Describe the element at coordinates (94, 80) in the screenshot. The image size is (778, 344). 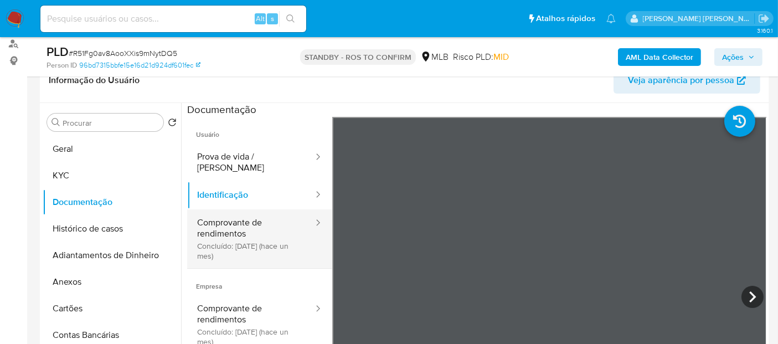
I see `h1: Informação do Usuário` at that location.